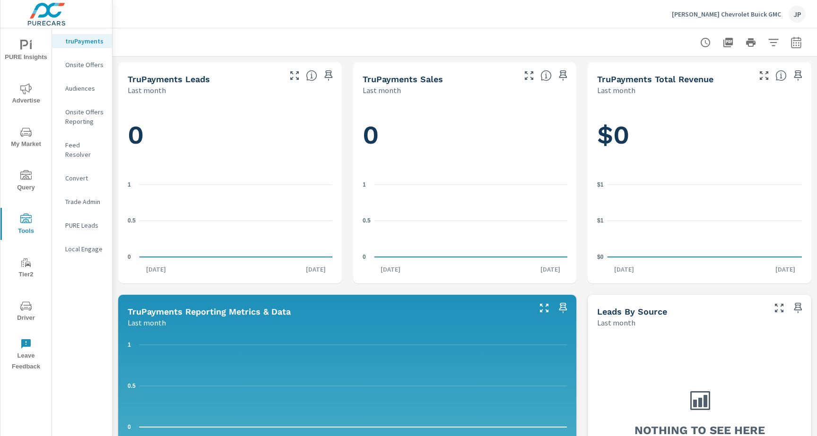  I want to click on span: Total revenue from sales matched to a truPayments lead. [Source: This data is sourced from the de..., so click(781, 76).